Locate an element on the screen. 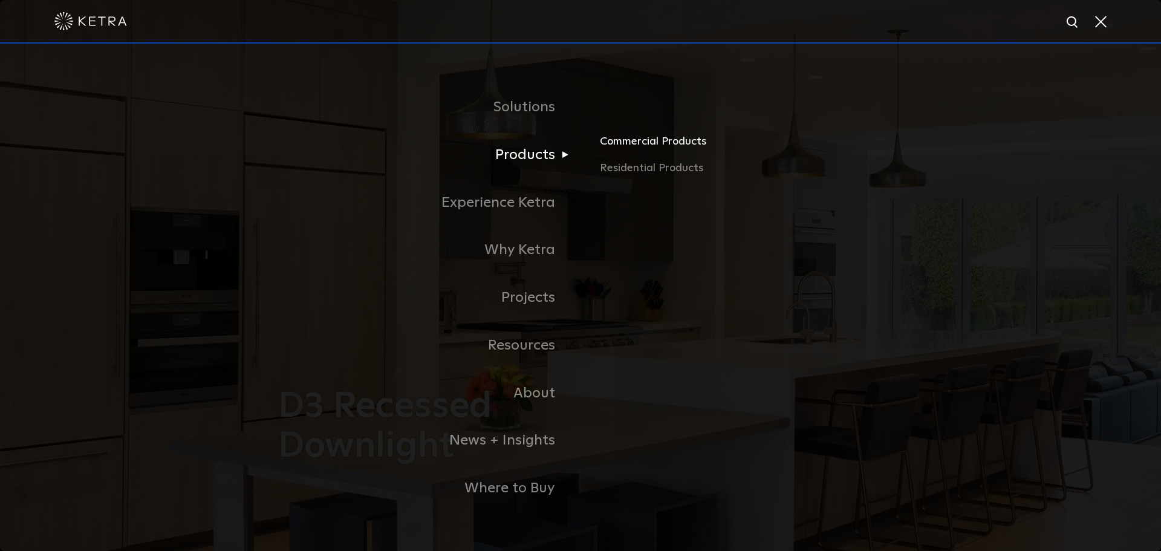 The image size is (1161, 551). div: Navigation Menu is located at coordinates (581, 298).